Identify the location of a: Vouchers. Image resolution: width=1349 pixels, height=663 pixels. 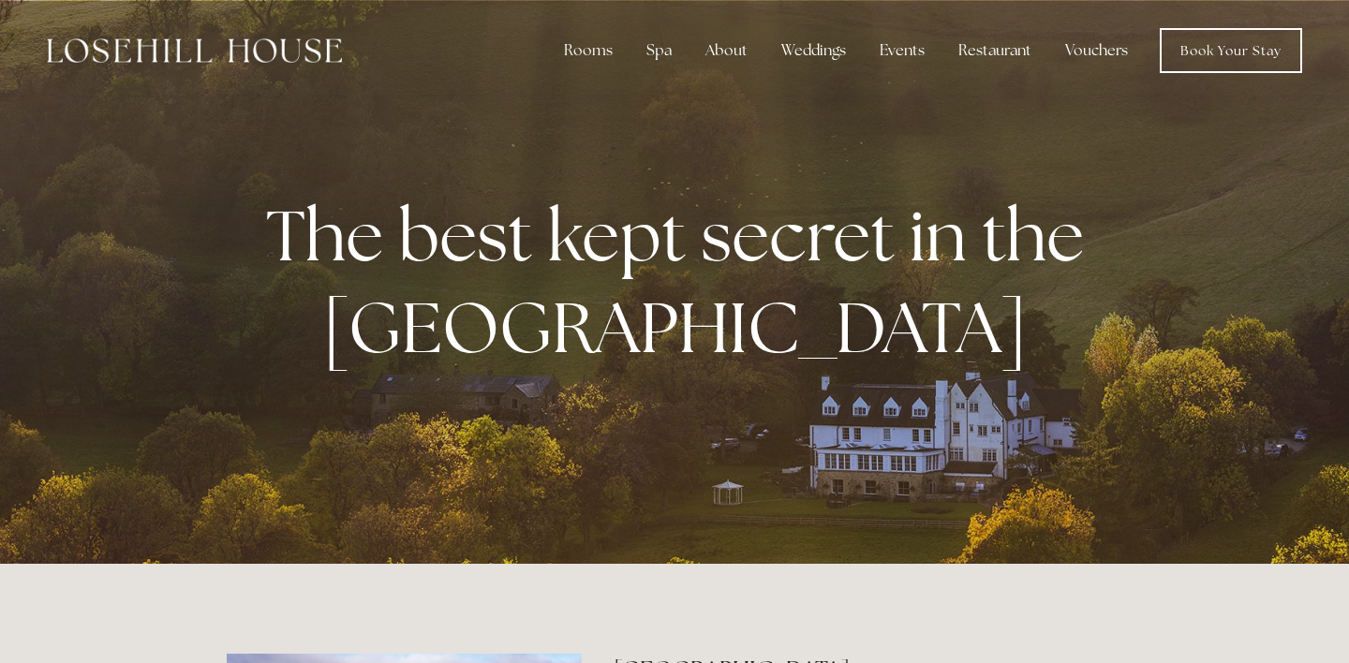
(1096, 51).